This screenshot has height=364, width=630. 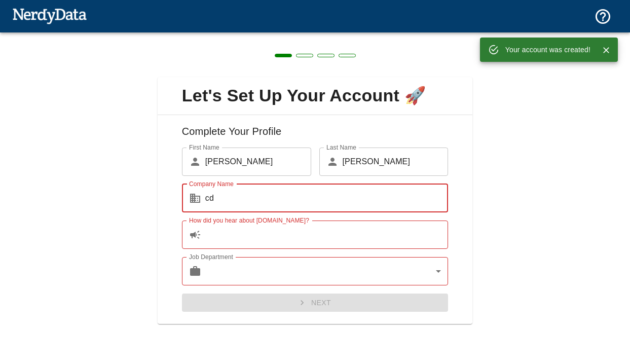 What do you see at coordinates (547, 50) in the screenshot?
I see `div: Your account was created!` at bounding box center [547, 50].